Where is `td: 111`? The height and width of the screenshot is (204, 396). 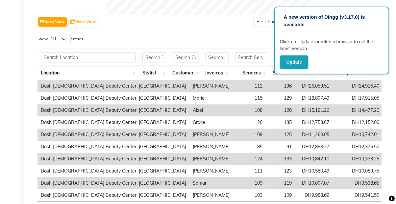
td: 111 is located at coordinates (249, 171).